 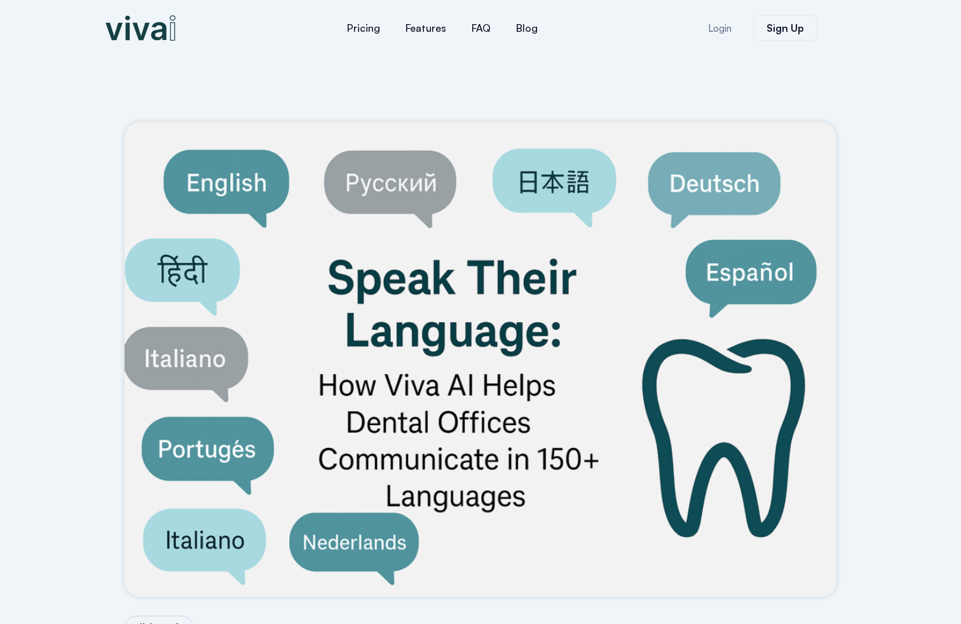 What do you see at coordinates (785, 28) in the screenshot?
I see `a: Sign Up` at bounding box center [785, 28].